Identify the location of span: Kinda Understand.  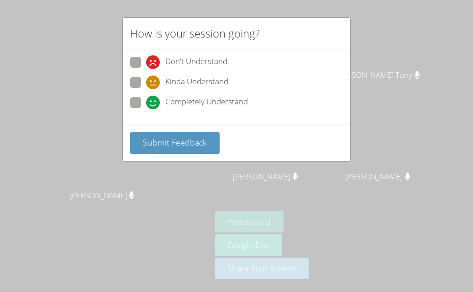
(197, 82).